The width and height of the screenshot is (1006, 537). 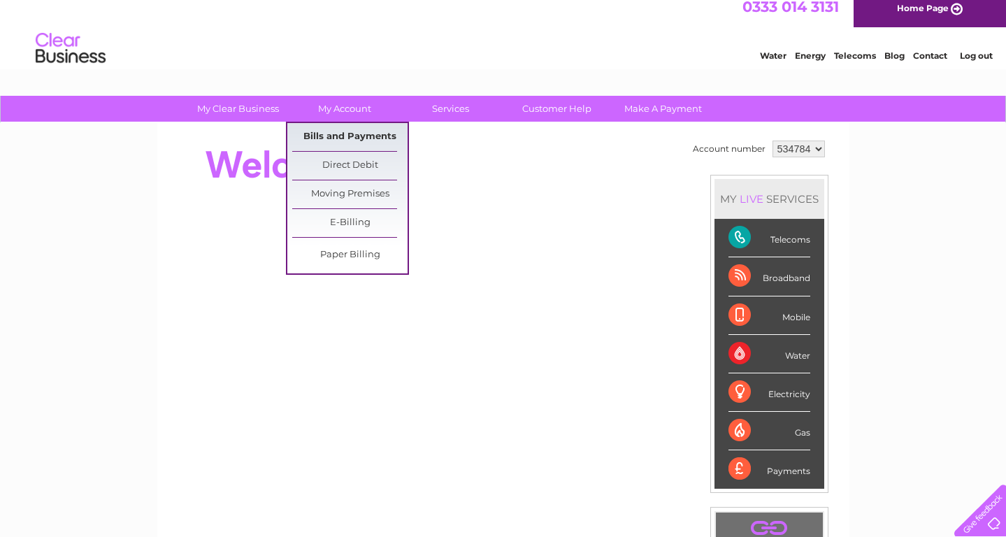 What do you see at coordinates (769, 276) in the screenshot?
I see `div: Broadband` at bounding box center [769, 276].